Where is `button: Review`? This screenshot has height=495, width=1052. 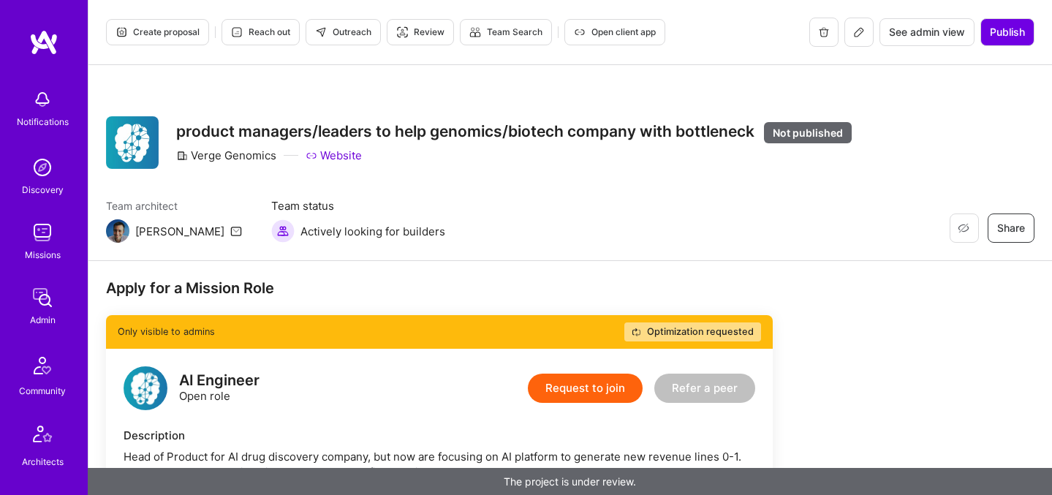
button: Review is located at coordinates (420, 32).